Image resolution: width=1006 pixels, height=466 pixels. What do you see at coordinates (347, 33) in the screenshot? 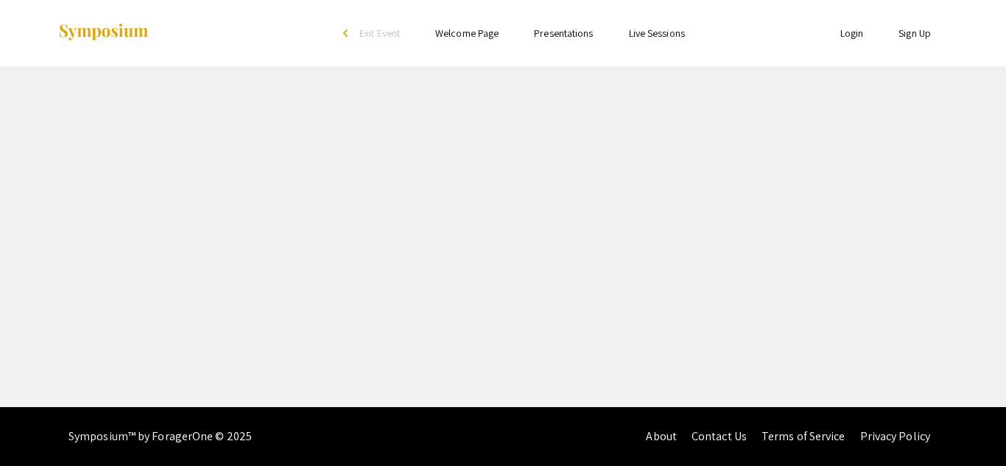
I see `div: arrow_back_ios` at bounding box center [347, 33].